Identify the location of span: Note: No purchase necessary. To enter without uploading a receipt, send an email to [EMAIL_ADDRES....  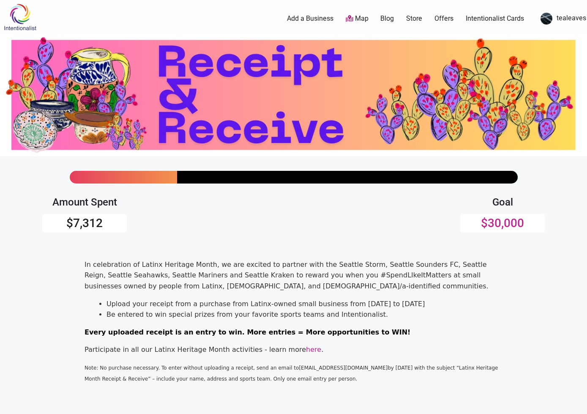
(291, 373).